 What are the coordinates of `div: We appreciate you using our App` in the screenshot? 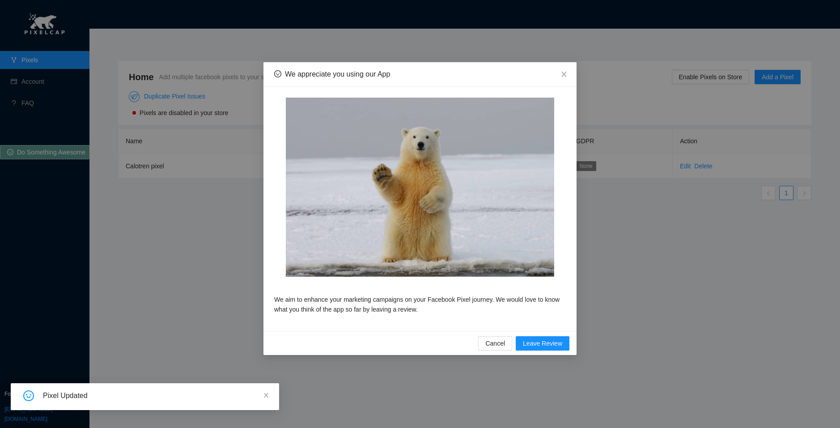 It's located at (337, 74).